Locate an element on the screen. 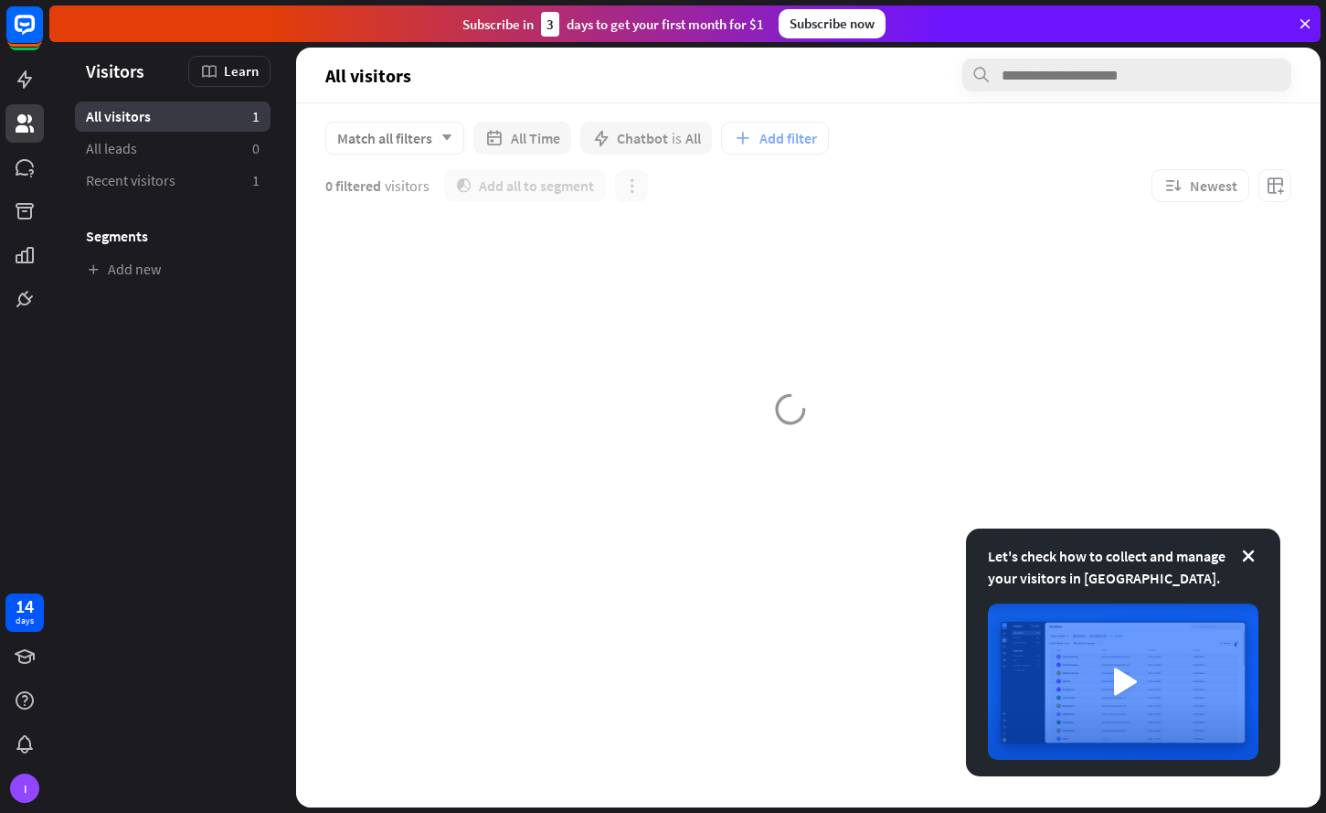  span: Visitors is located at coordinates (115, 70).